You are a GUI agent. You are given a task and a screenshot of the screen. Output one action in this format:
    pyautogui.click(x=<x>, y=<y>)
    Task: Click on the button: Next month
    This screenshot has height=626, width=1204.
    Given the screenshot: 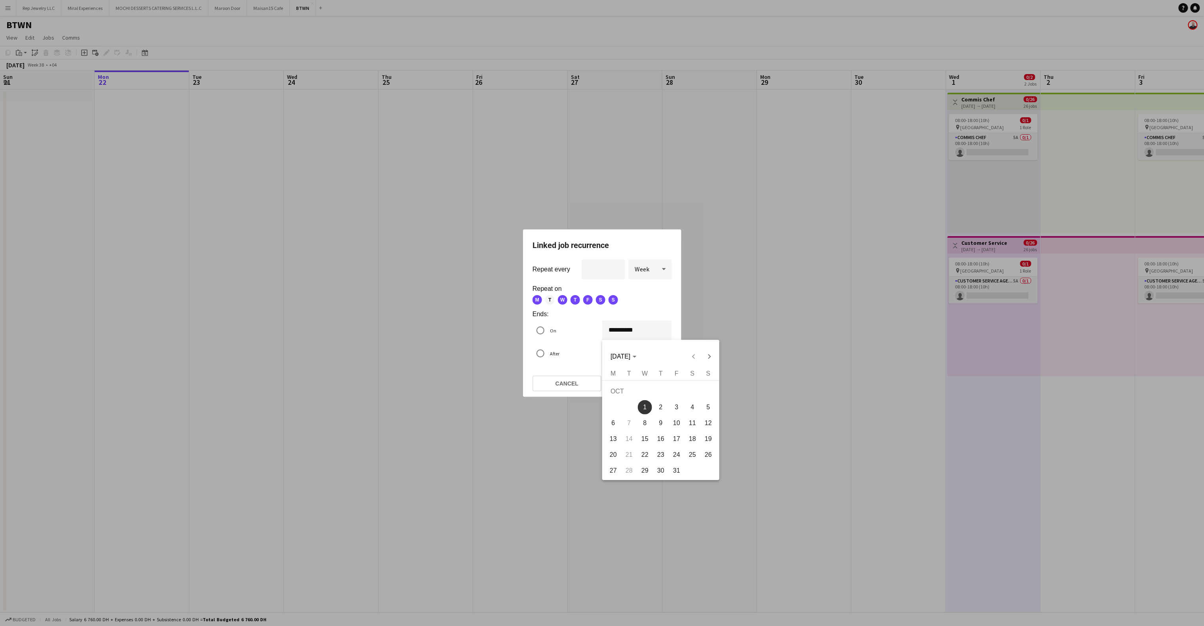 What is the action you would take?
    pyautogui.click(x=710, y=356)
    